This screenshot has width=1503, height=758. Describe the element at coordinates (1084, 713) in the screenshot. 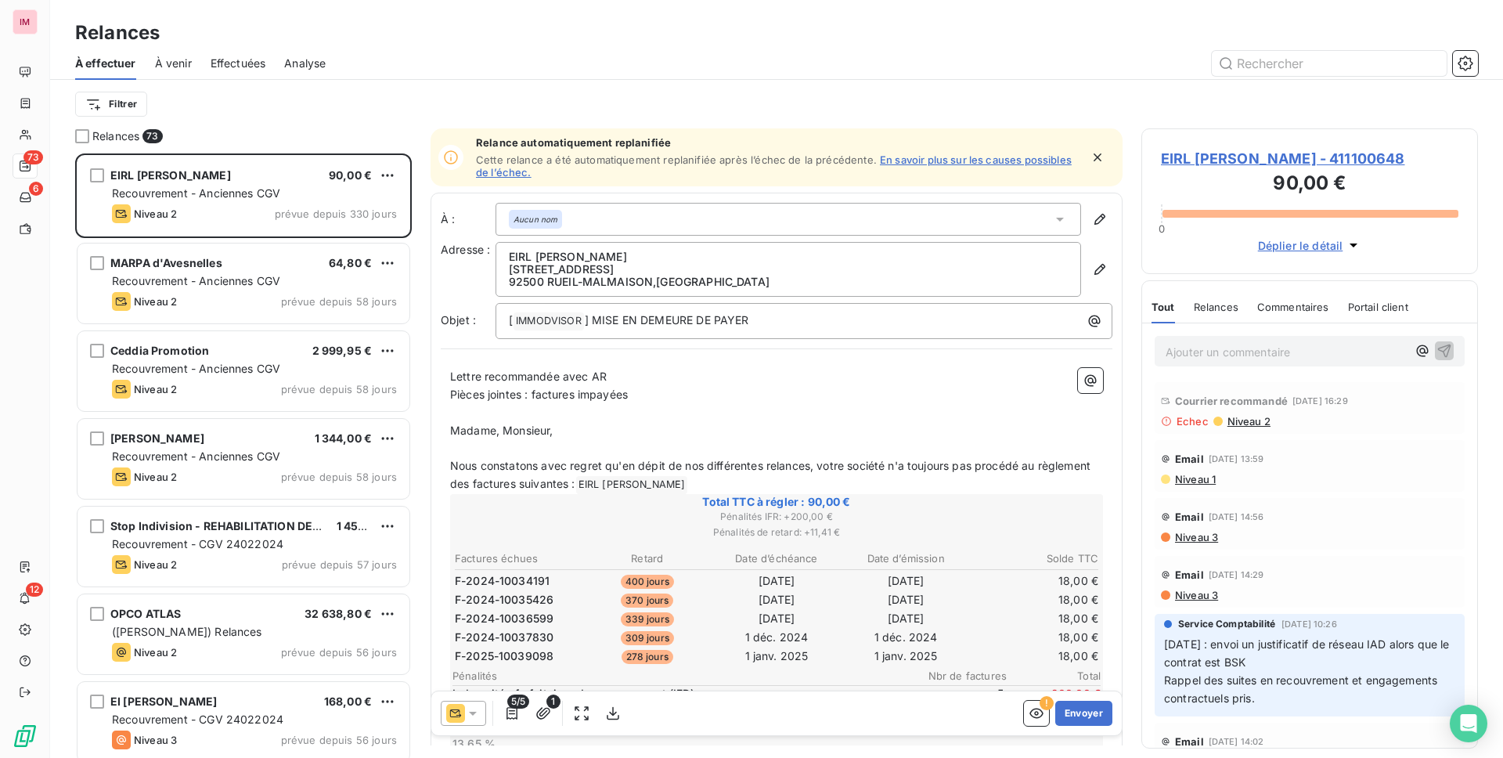

I see `button: Envoyer` at that location.